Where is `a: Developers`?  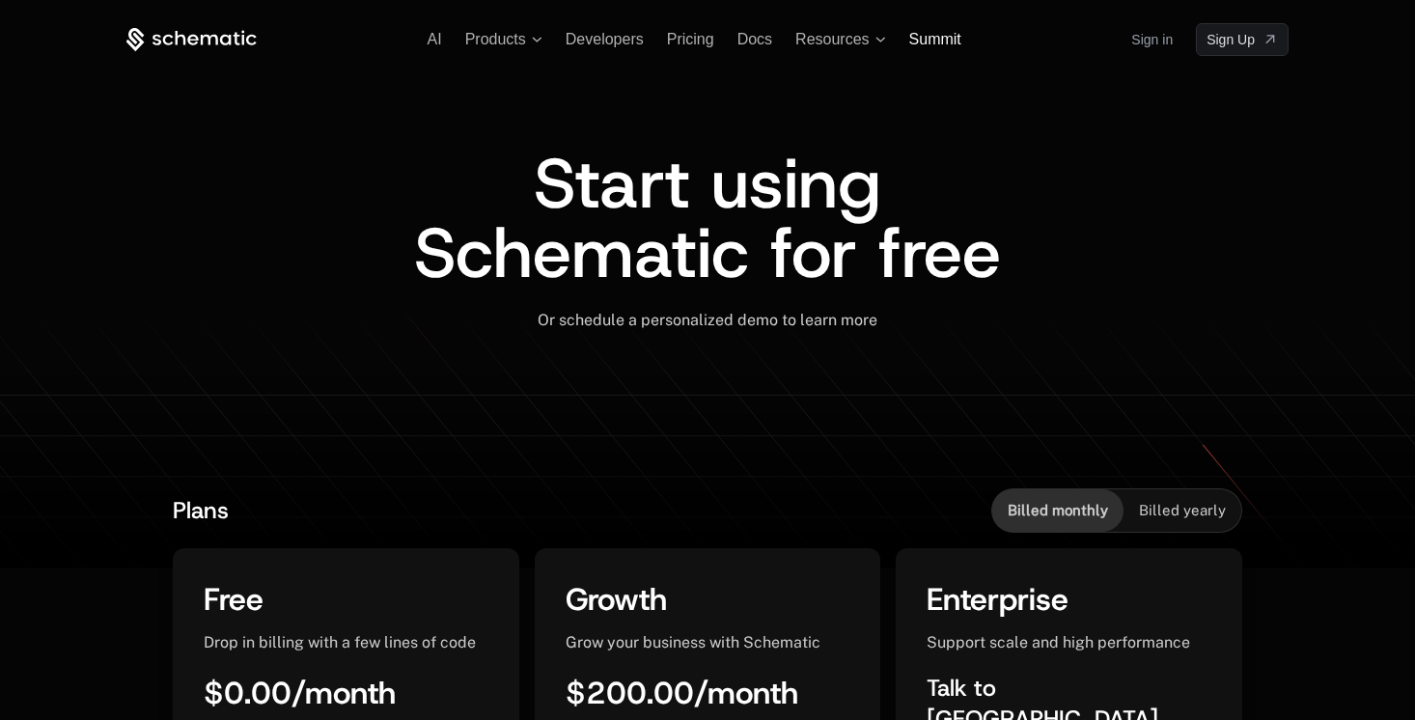
a: Developers is located at coordinates (604, 39).